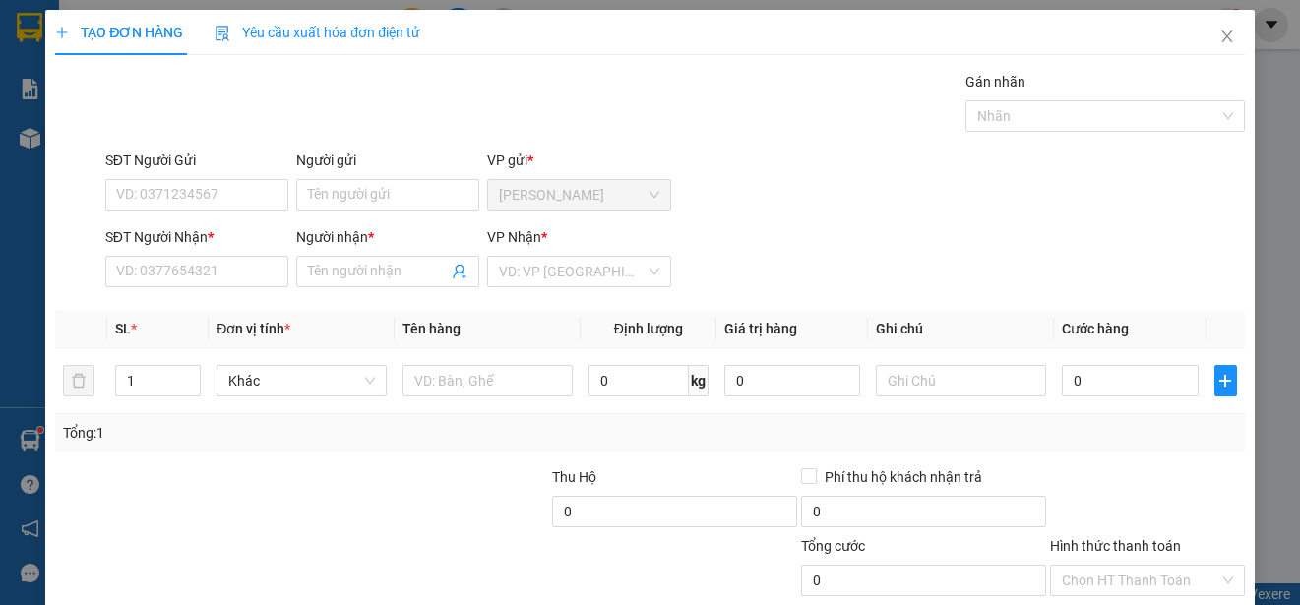 The width and height of the screenshot is (1300, 605). What do you see at coordinates (1227, 37) in the screenshot?
I see `button: Close` at bounding box center [1227, 37].